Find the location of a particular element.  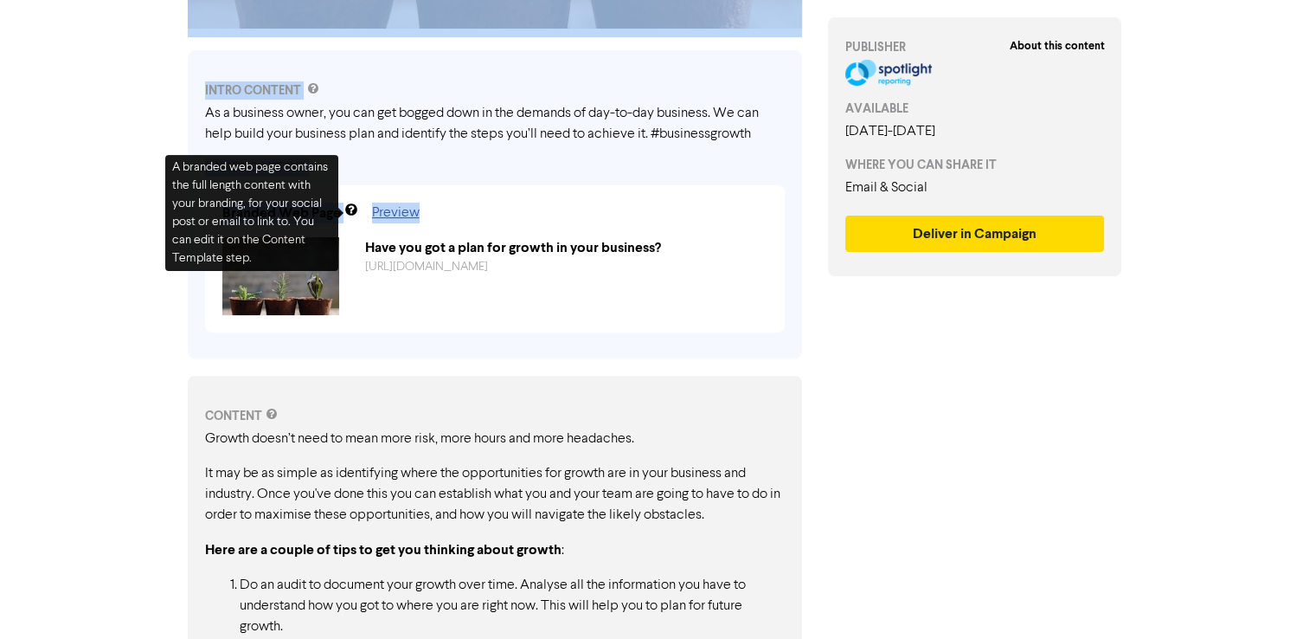

div: PUBLISHER is located at coordinates (975, 47).